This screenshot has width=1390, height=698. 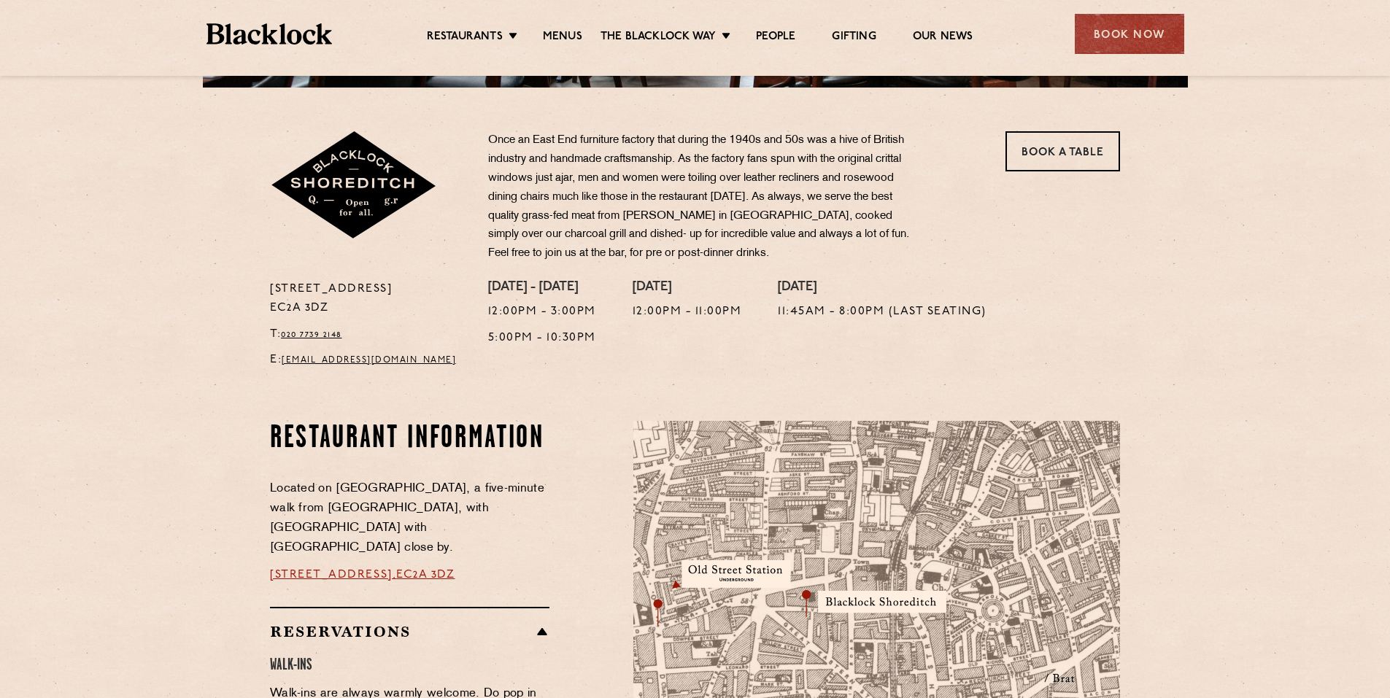 What do you see at coordinates (368, 335) in the screenshot?
I see `p: T:` at bounding box center [368, 335].